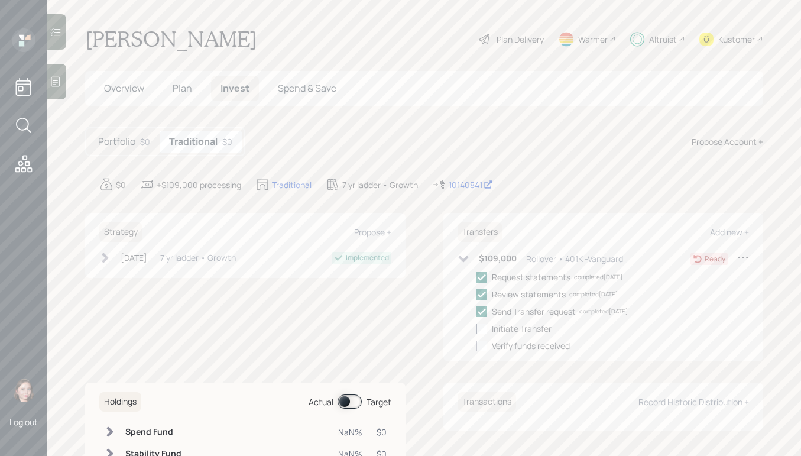 The height and width of the screenshot is (456, 801). Describe the element at coordinates (575, 258) in the screenshot. I see `div: Rollover • 401K -Vanguard` at that location.